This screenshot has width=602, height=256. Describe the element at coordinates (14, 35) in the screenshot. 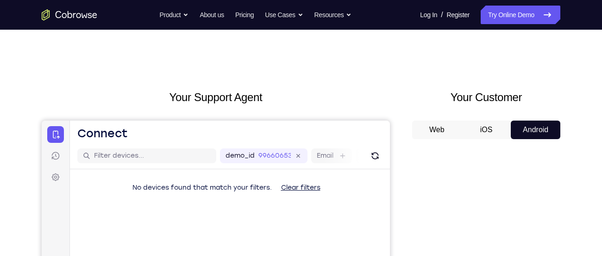

I see `a: Sessions` at that location.